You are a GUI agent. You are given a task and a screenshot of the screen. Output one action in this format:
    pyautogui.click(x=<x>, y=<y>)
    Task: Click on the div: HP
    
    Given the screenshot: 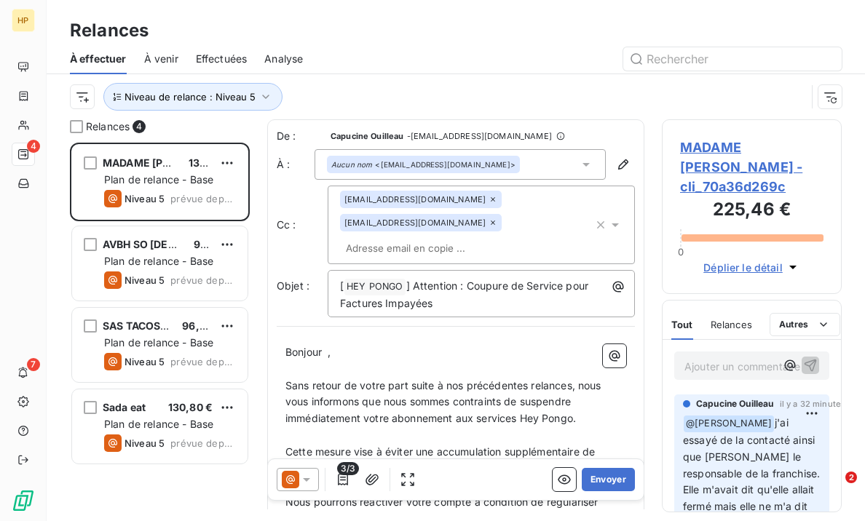 What is the action you would take?
    pyautogui.click(x=23, y=20)
    